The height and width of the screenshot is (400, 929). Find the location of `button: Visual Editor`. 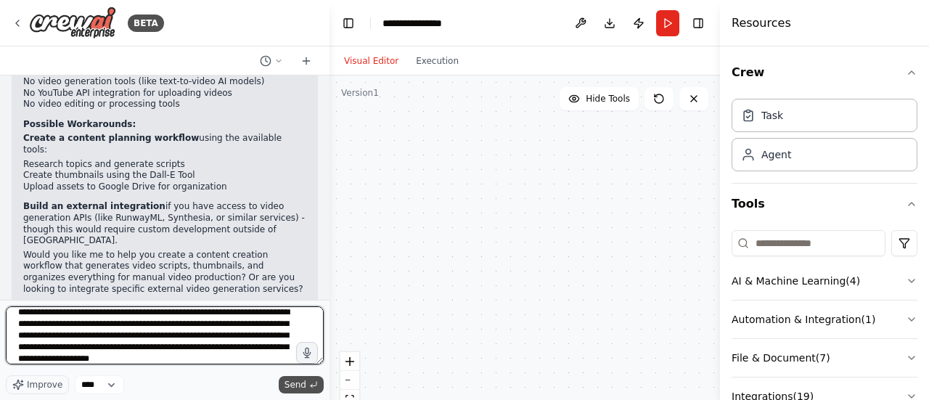

button: Visual Editor is located at coordinates (371, 61).